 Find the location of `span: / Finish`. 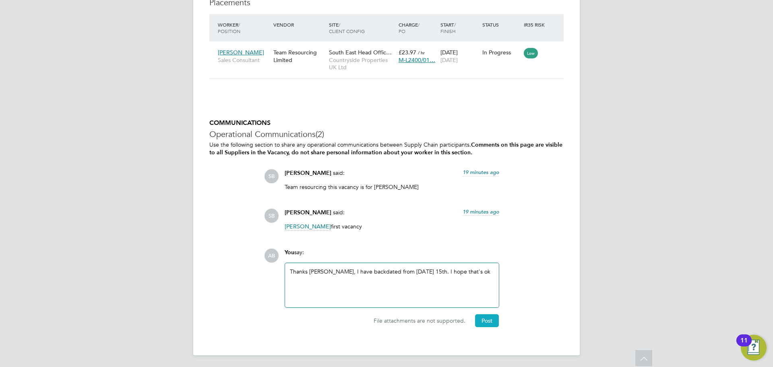

span: / Finish is located at coordinates (448, 28).